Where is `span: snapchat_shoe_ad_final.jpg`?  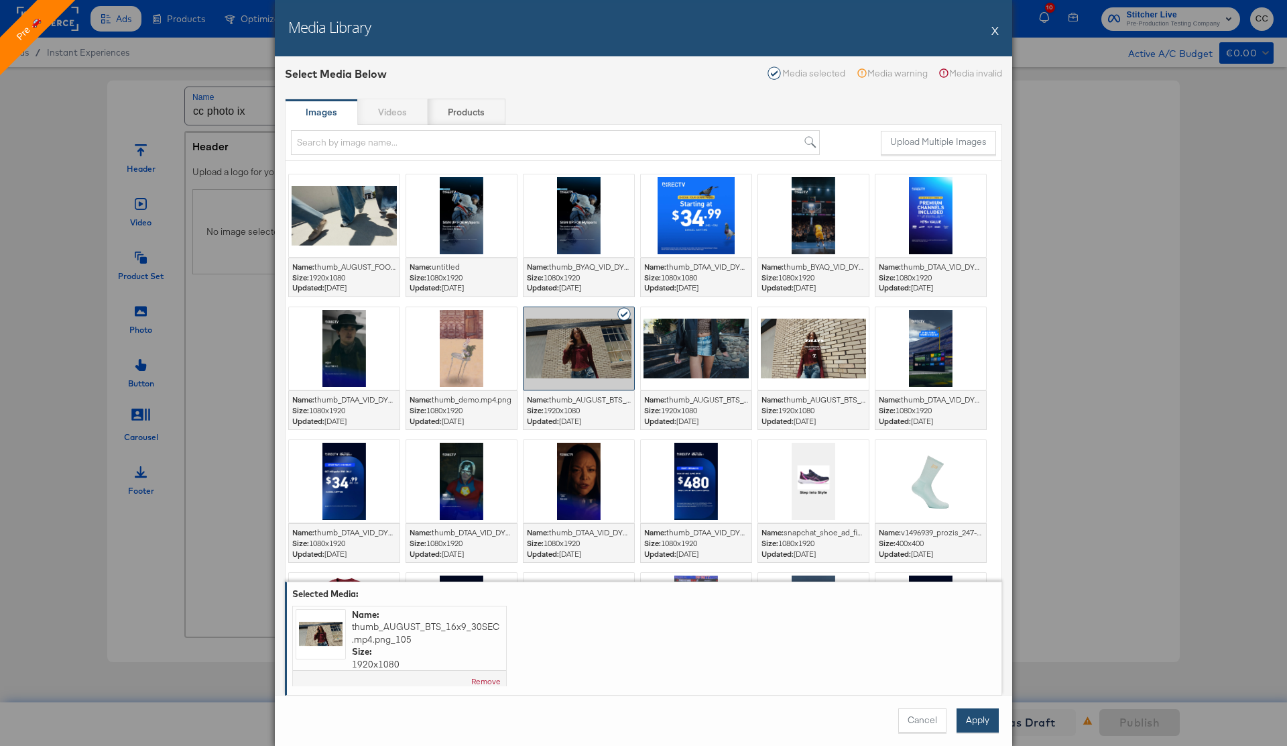 span: snapchat_shoe_ad_final.jpg is located at coordinates (832, 532).